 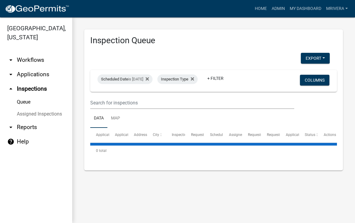 What do you see at coordinates (232, 135) in the screenshot?
I see `datatable-header-cell: Assigned Inspector` at bounding box center [232, 135].